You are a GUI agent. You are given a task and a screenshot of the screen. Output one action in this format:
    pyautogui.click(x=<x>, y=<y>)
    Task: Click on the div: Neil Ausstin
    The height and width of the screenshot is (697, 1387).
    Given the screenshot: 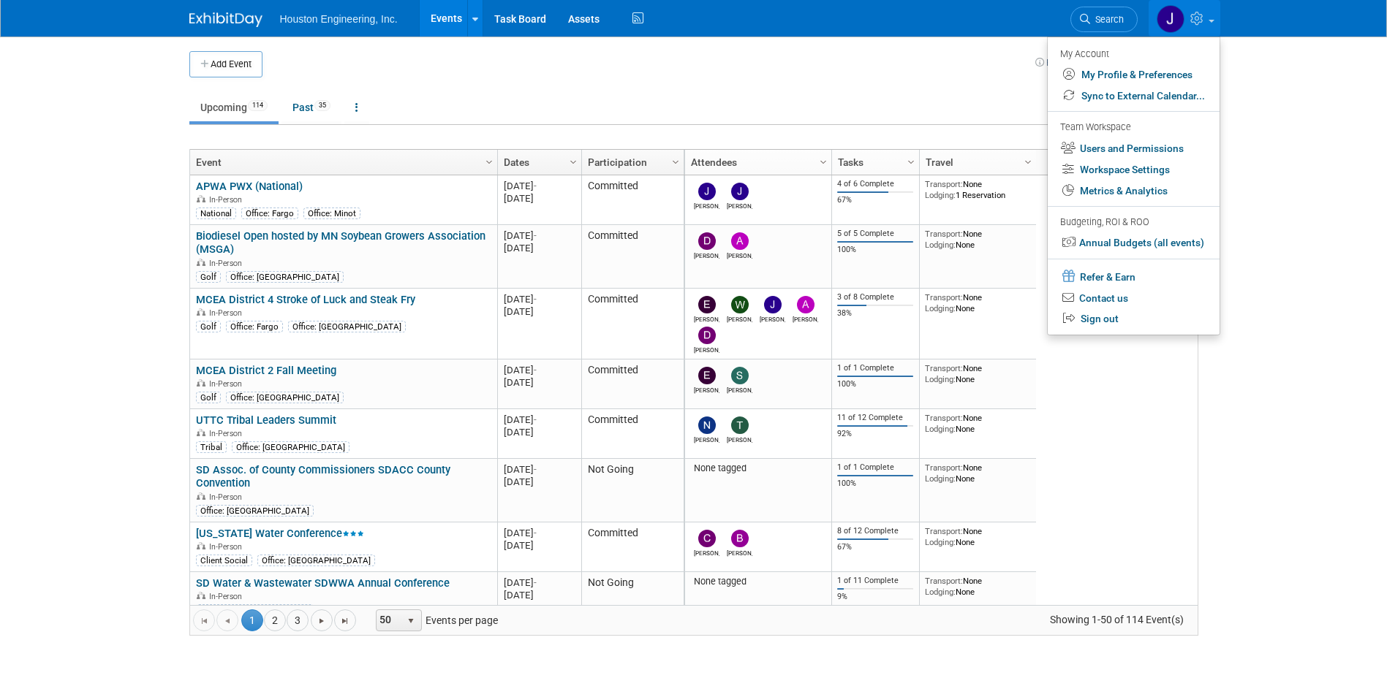 What is the action you would take?
    pyautogui.click(x=706, y=439)
    